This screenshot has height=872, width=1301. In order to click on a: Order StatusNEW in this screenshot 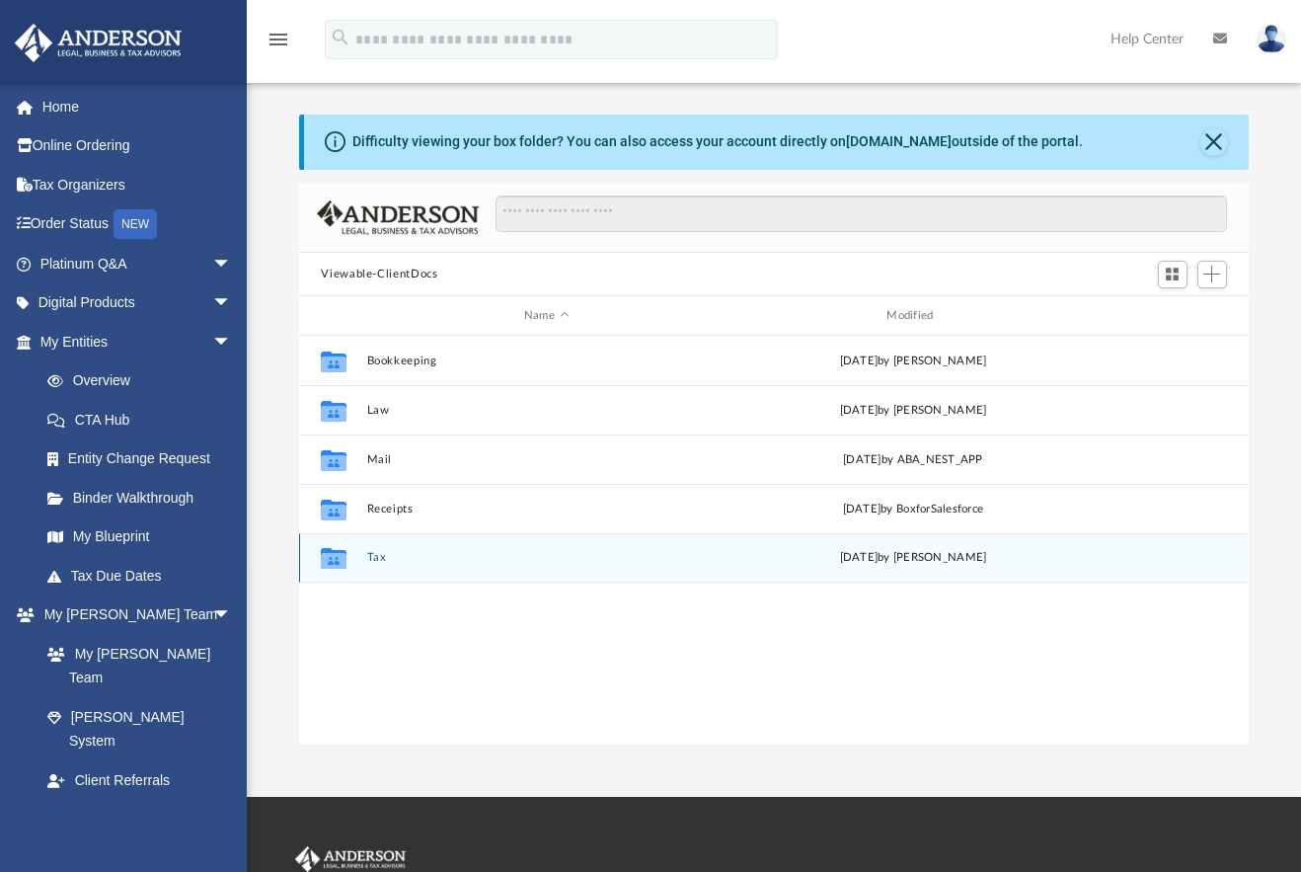, I will do `click(137, 224)`.